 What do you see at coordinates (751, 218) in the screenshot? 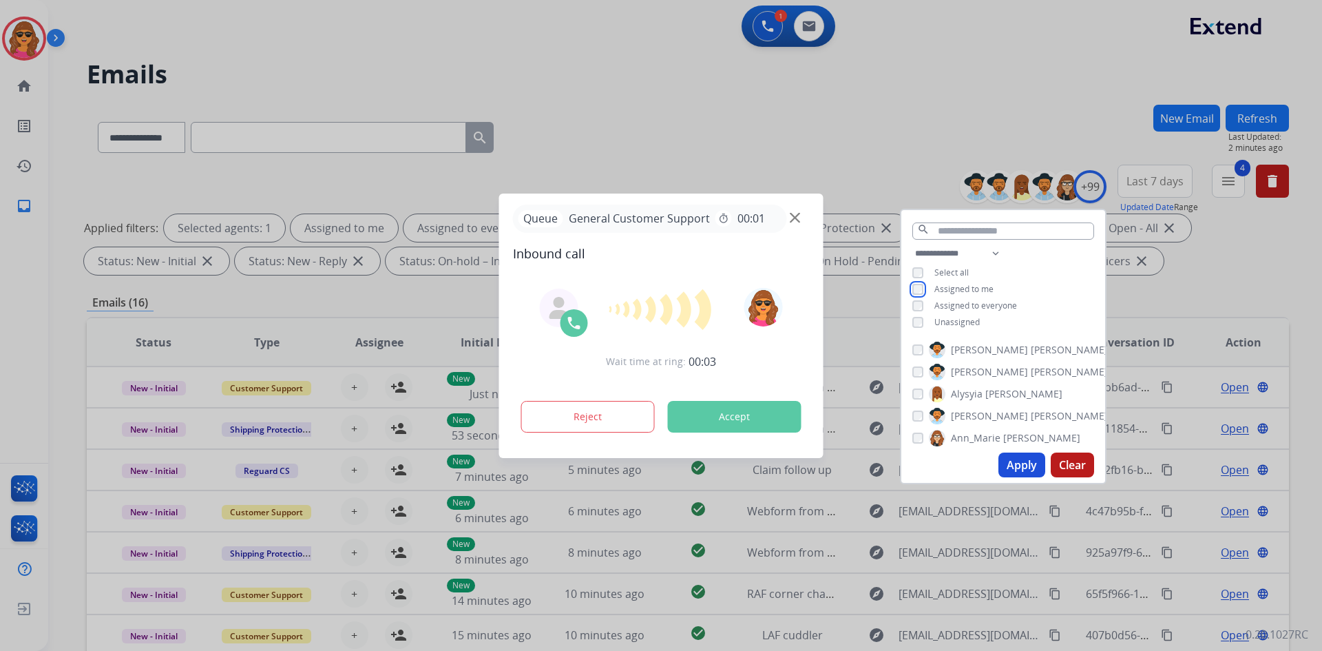
I see `span: 00:01` at bounding box center [751, 218].